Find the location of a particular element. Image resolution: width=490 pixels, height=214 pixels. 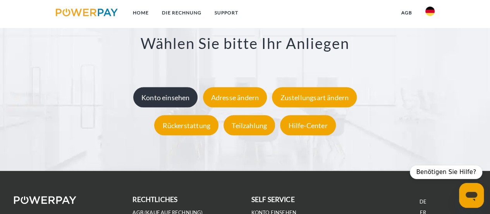

div: Rückerstattung is located at coordinates (186, 125).